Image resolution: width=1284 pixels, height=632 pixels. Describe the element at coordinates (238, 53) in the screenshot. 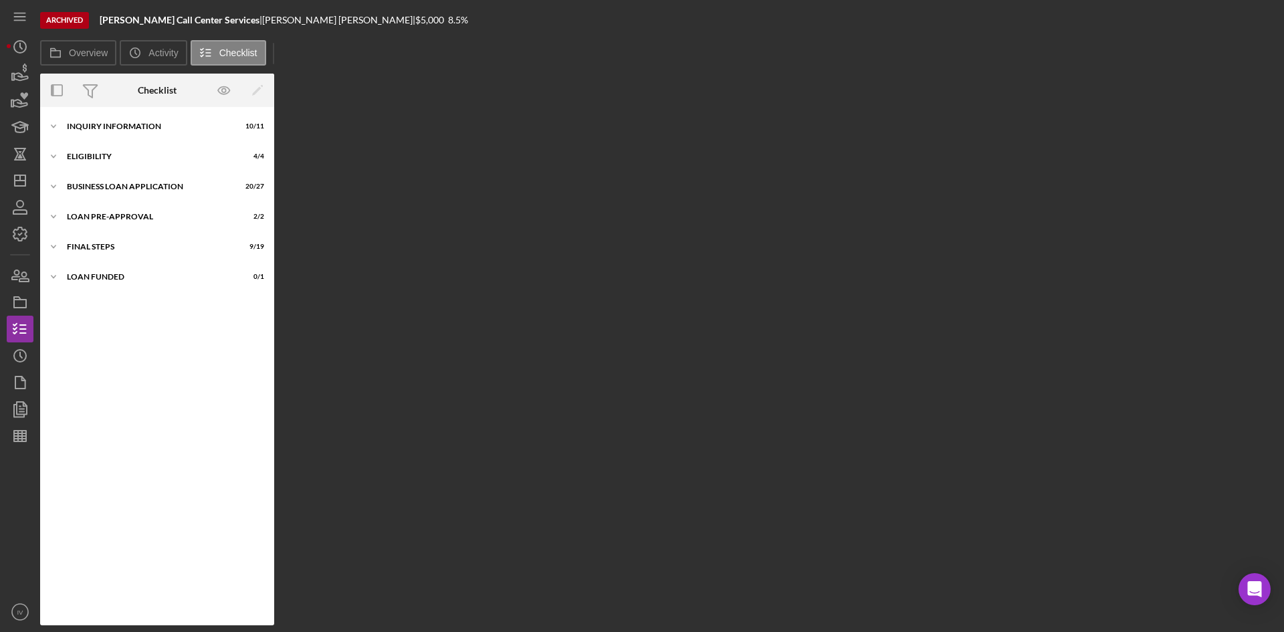

I see `label: Checklist` at that location.